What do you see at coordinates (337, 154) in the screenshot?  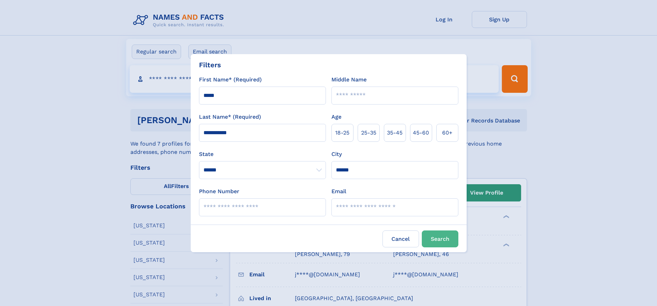 I see `label: City` at bounding box center [337, 154].